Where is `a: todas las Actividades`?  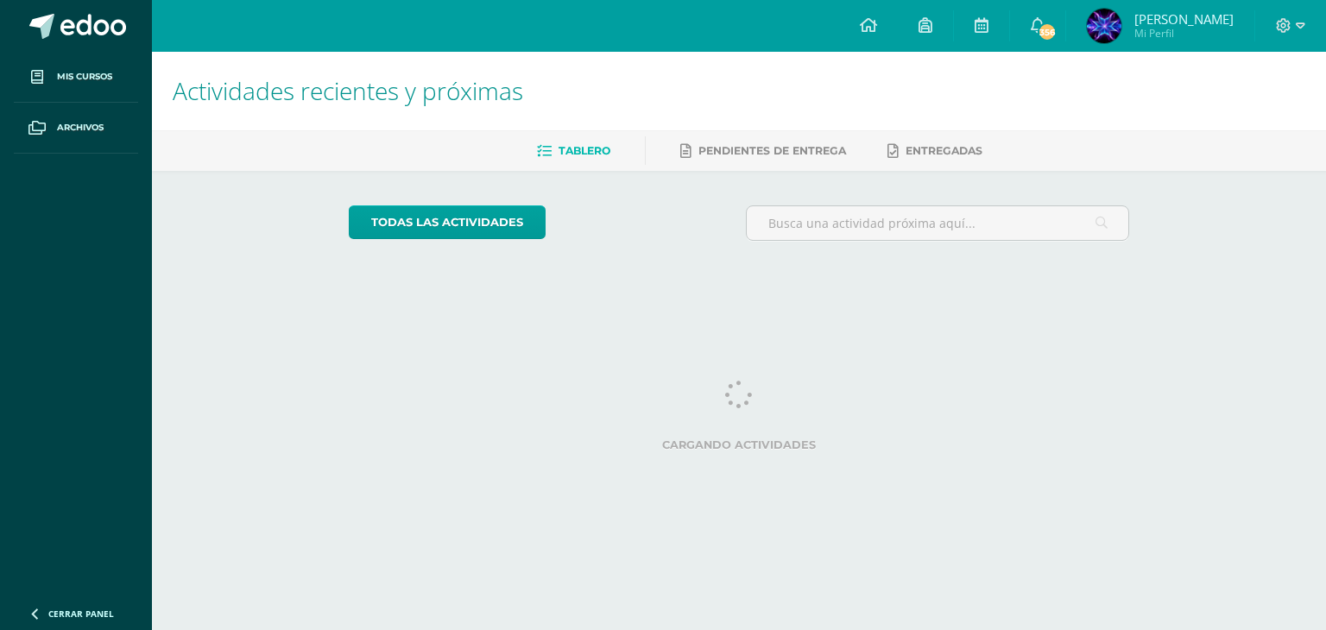
a: todas las Actividades is located at coordinates (447, 222).